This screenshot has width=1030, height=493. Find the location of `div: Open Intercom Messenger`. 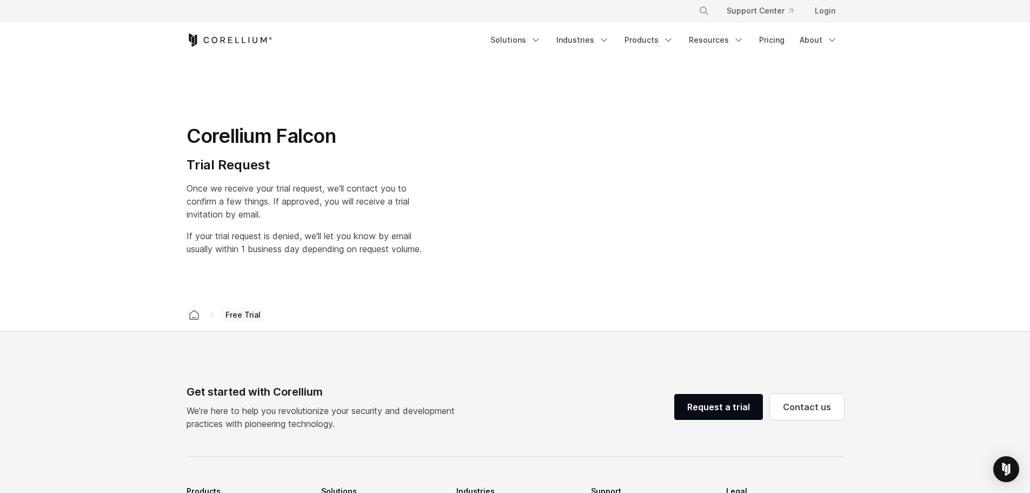

div: Open Intercom Messenger is located at coordinates (1006, 469).